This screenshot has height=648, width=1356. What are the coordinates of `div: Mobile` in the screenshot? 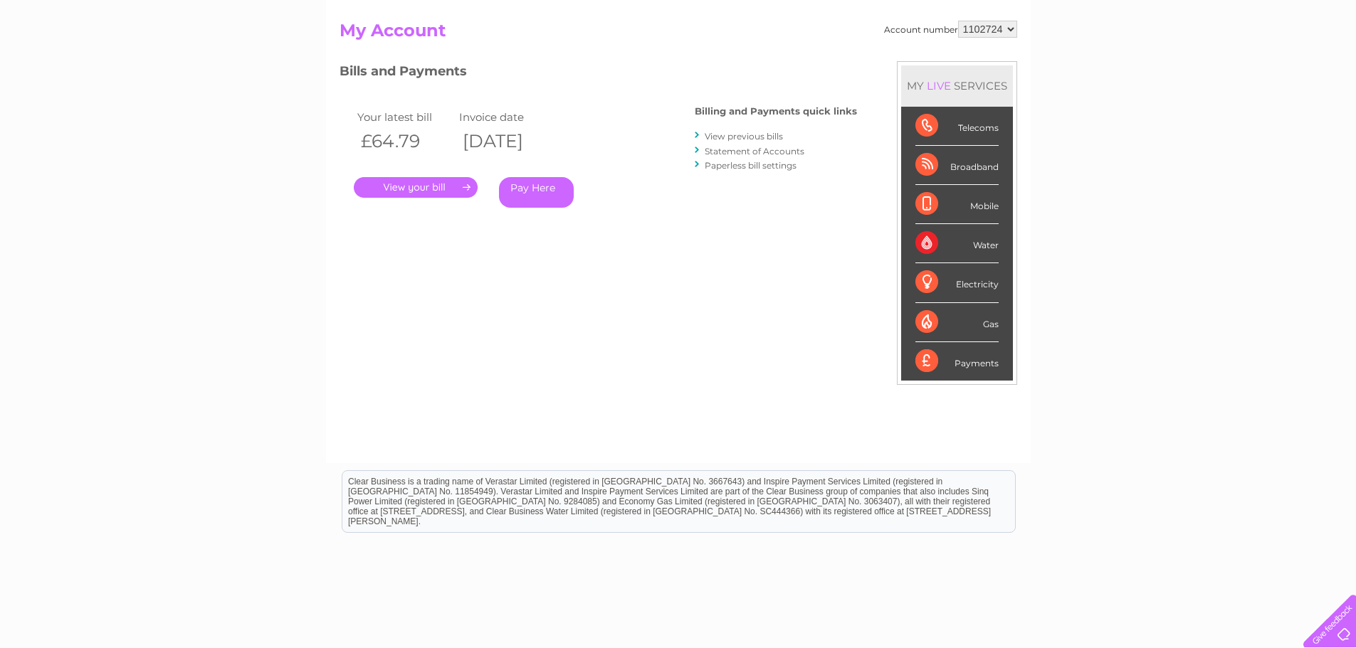 It's located at (957, 204).